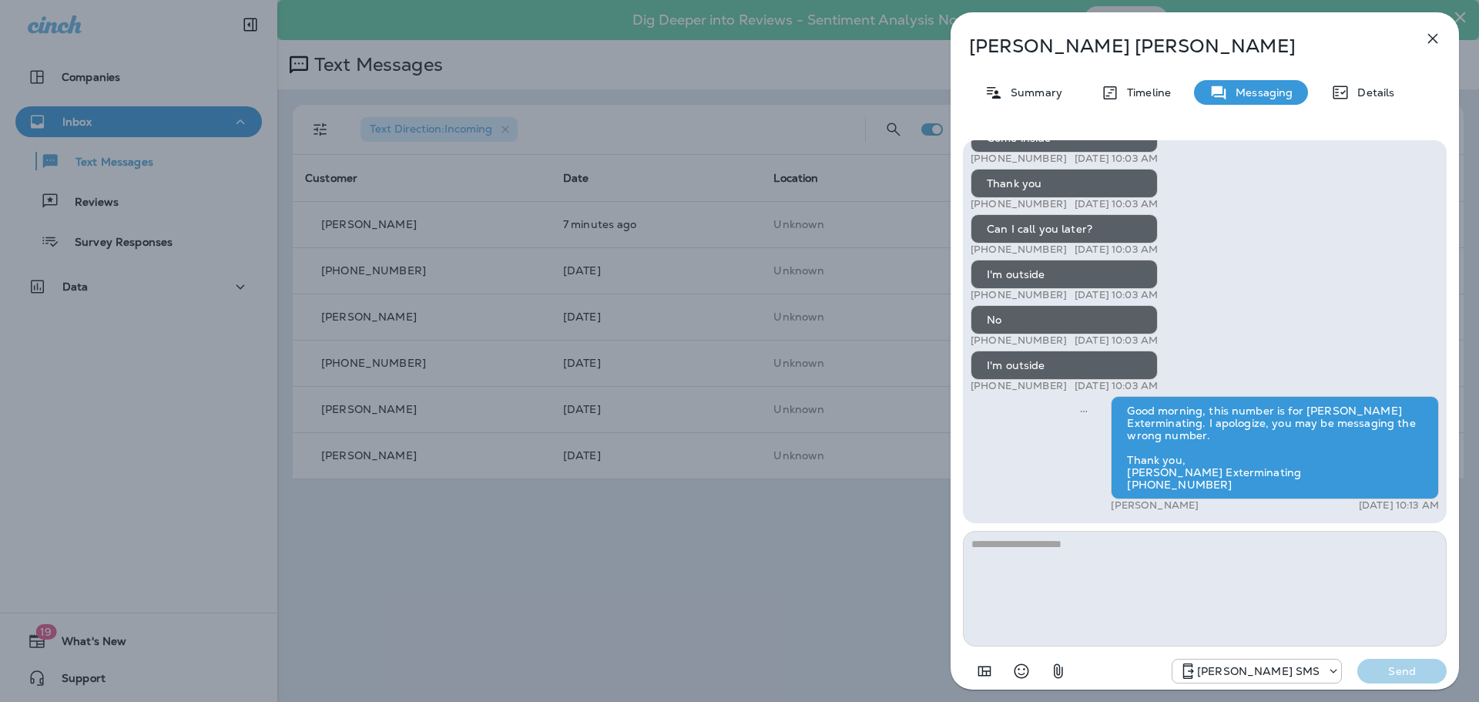 The image size is (1479, 702). What do you see at coordinates (1257, 671) in the screenshot?
I see `div: +1 (757) 760-3335` at bounding box center [1257, 671].